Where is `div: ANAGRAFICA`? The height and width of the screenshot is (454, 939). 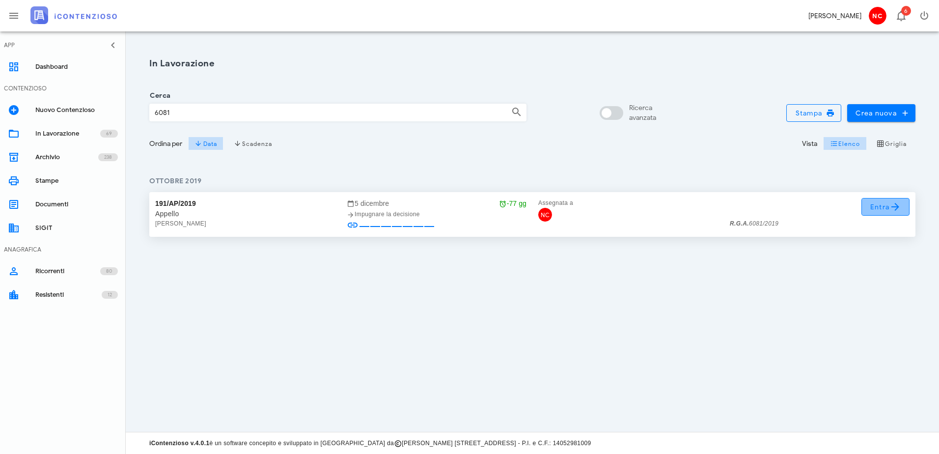 div: ANAGRAFICA is located at coordinates (23, 249).